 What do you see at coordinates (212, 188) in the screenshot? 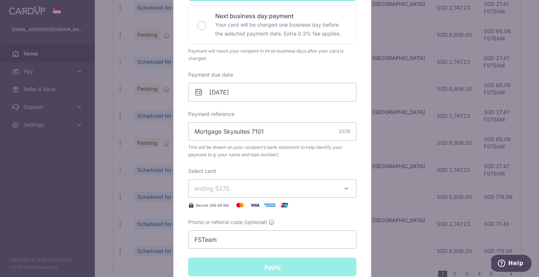
I see `span: ending 5275` at bounding box center [212, 188].